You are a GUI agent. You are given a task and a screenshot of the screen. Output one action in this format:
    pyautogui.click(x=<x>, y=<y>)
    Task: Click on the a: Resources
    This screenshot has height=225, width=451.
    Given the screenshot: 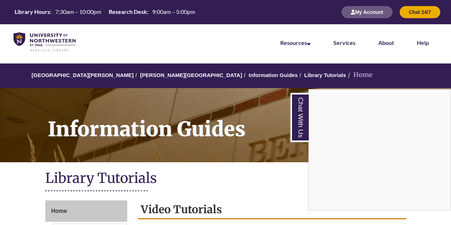 What is the action you would take?
    pyautogui.click(x=295, y=42)
    